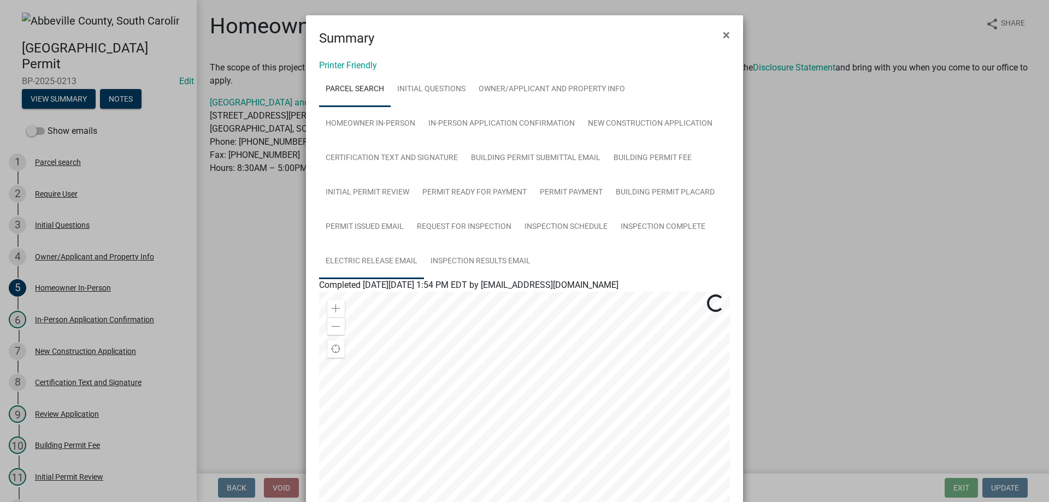  Describe the element at coordinates (480, 262) in the screenshot. I see `a: Inspection Results Email` at that location.